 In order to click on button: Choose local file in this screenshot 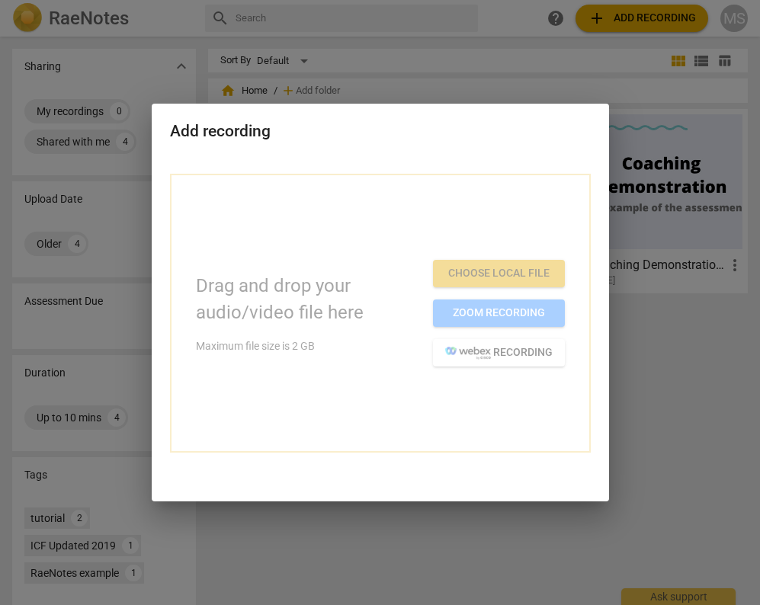, I will do `click(498, 274)`.